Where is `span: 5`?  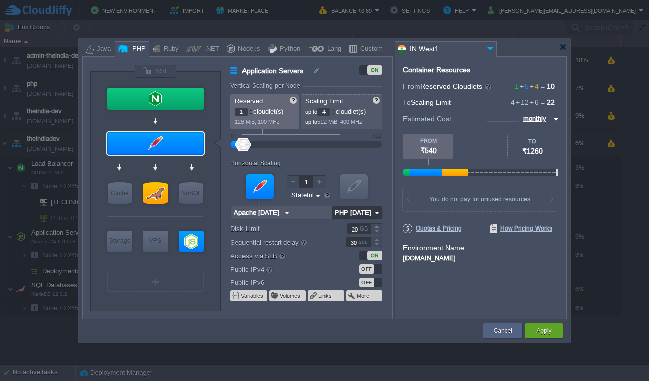 span: 5 is located at coordinates (524, 86).